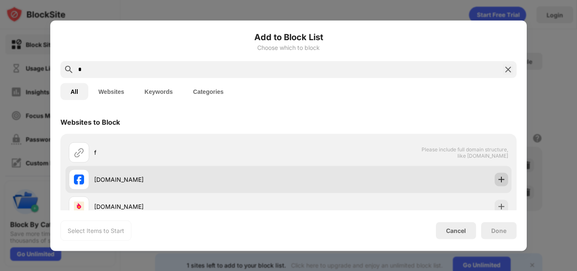 The width and height of the screenshot is (577, 271). I want to click on div: f, so click(191, 152).